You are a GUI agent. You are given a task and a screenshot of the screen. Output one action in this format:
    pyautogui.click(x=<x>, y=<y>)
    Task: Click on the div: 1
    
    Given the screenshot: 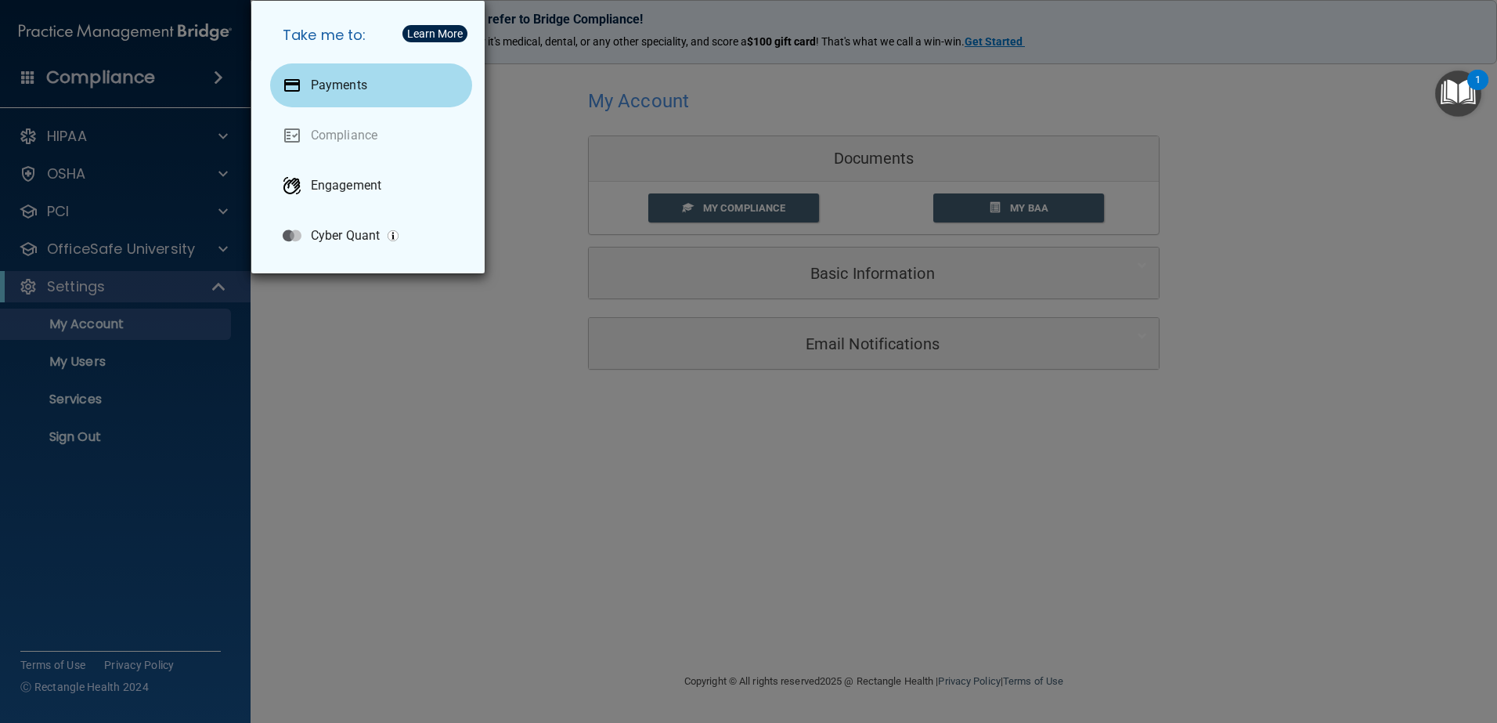 What is the action you would take?
    pyautogui.click(x=1478, y=90)
    